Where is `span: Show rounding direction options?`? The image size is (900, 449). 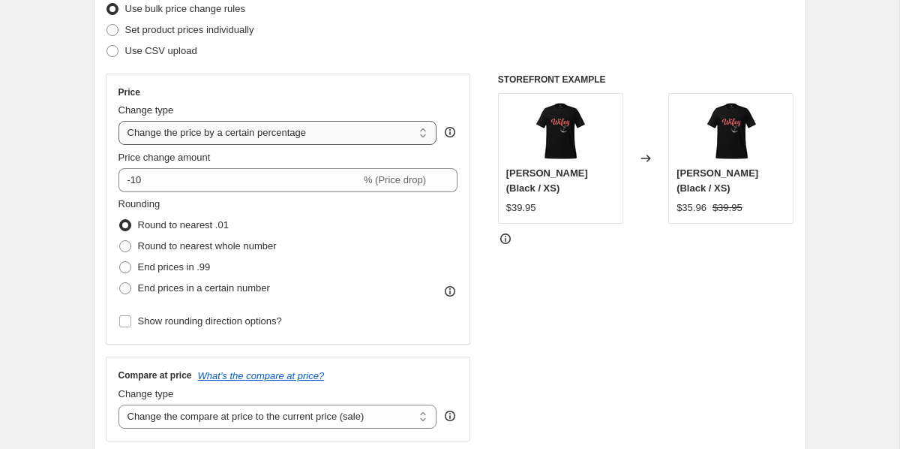 span: Show rounding direction options? is located at coordinates (210, 320).